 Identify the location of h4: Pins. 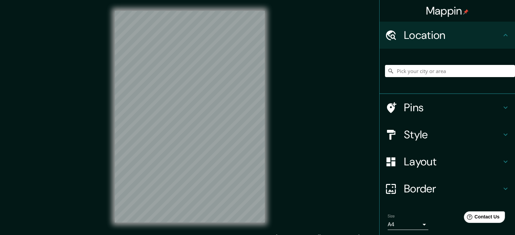
(453, 108).